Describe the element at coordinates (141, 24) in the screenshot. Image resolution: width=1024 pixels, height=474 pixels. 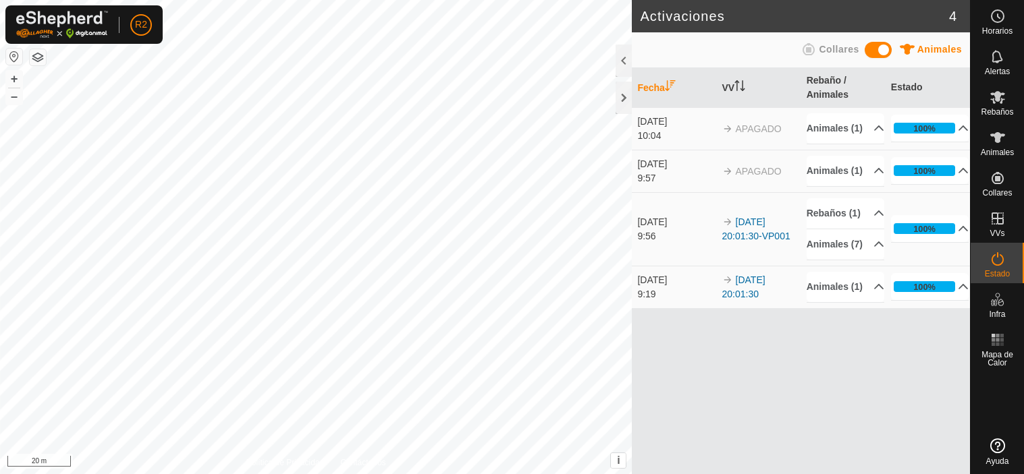
I see `span: R2` at that location.